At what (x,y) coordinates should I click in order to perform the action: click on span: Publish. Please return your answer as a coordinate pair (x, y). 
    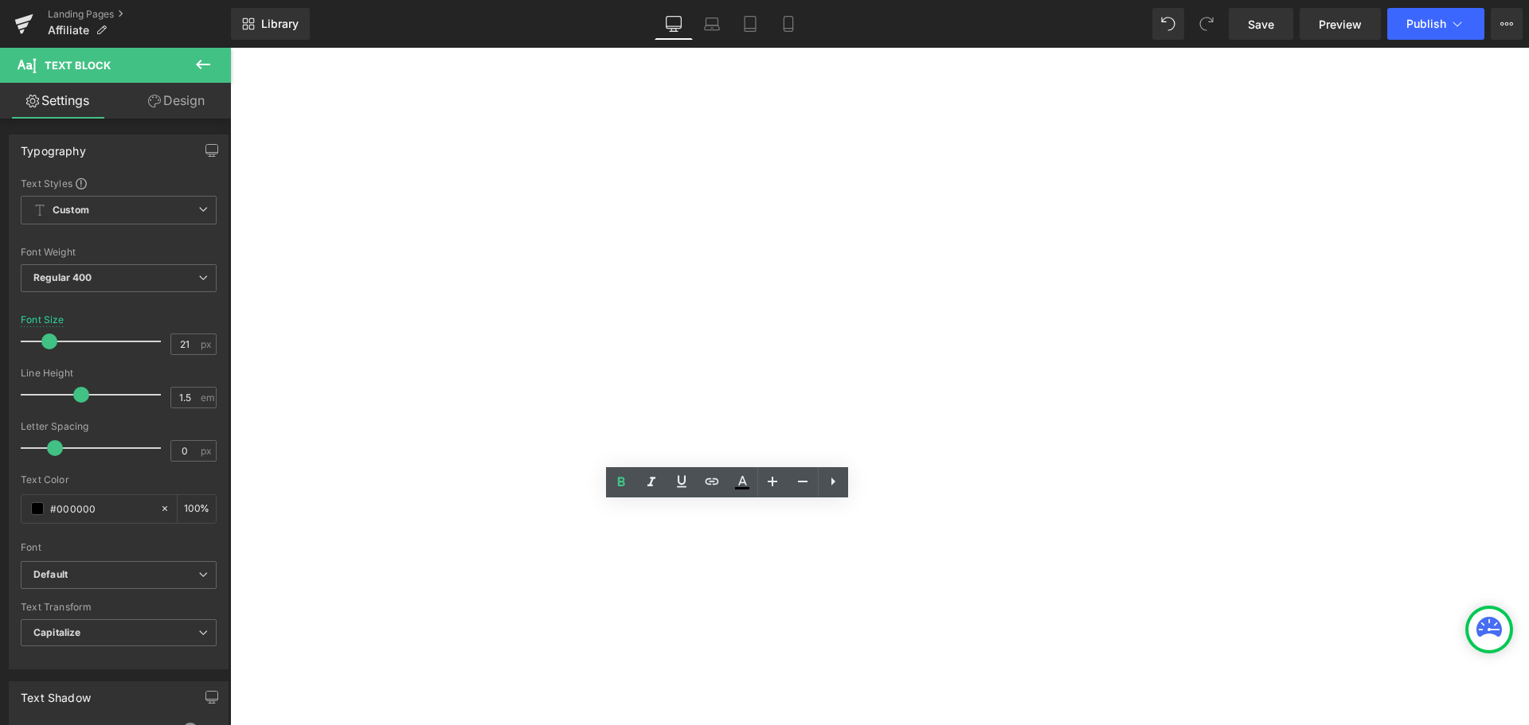
    Looking at the image, I should click on (1426, 24).